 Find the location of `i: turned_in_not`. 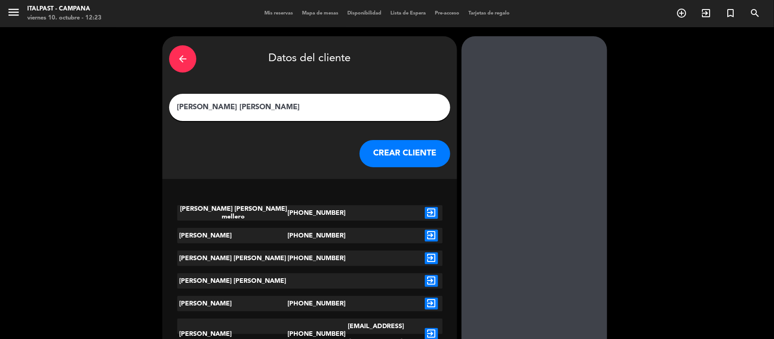

i: turned_in_not is located at coordinates (731, 13).